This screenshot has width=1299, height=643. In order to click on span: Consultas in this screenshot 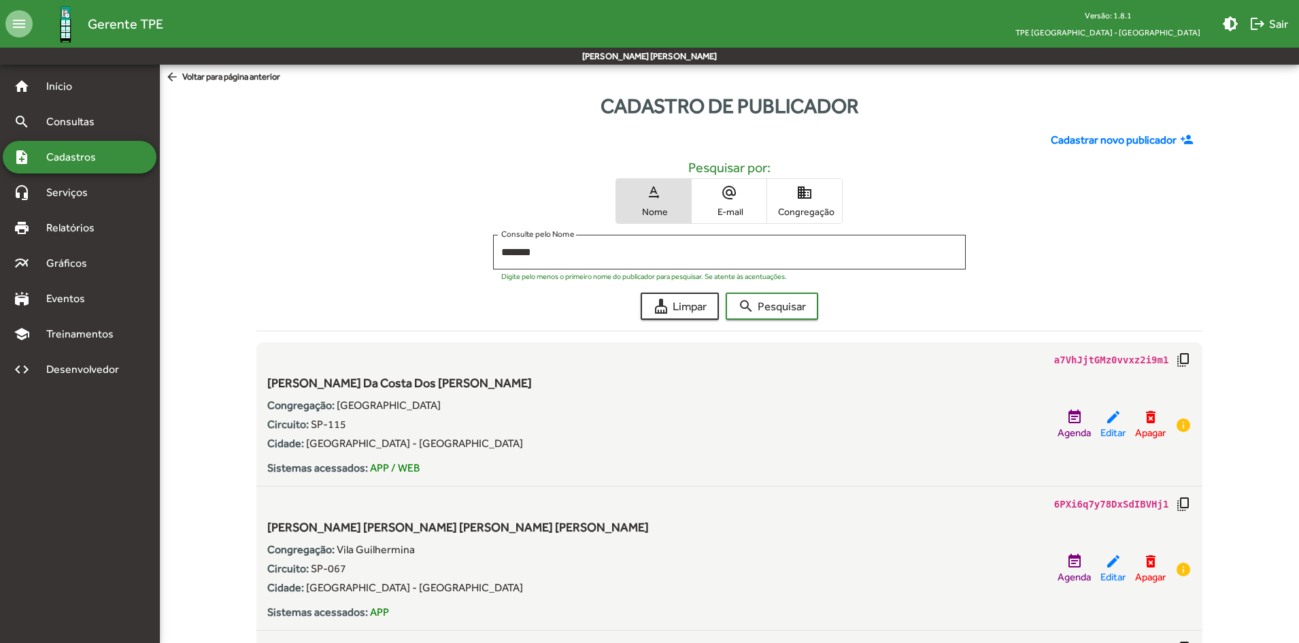, I will do `click(75, 122)`.